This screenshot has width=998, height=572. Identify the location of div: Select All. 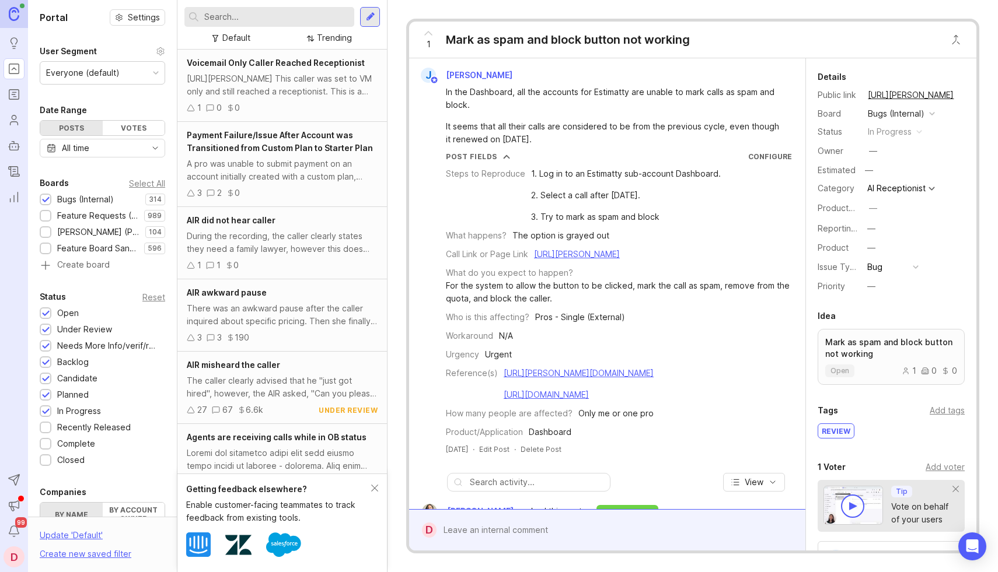
(147, 183).